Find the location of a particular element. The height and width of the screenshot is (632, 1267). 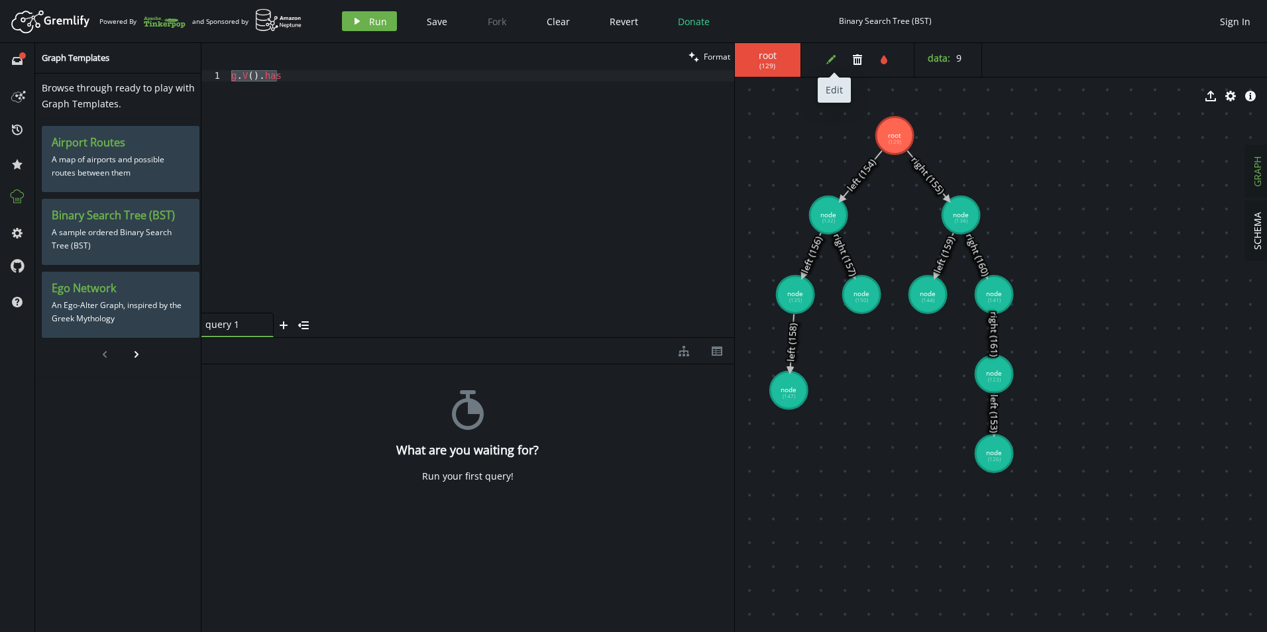

span: GRAPH is located at coordinates (1257, 172).